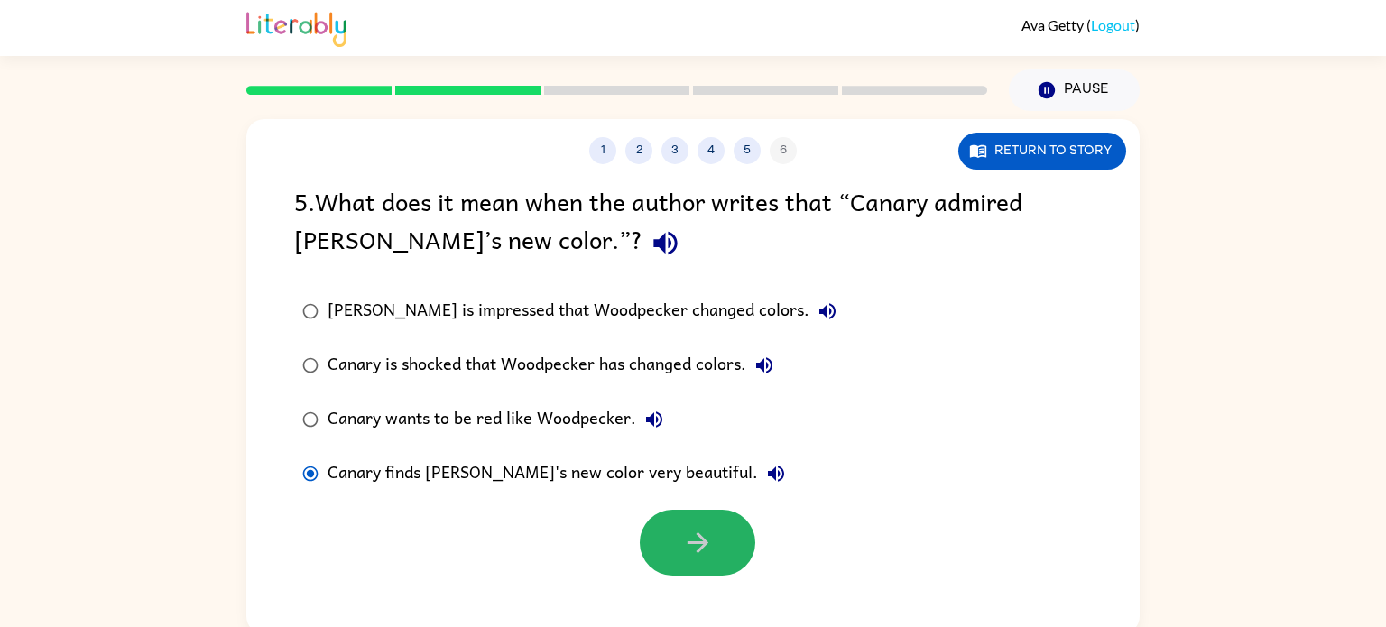  What do you see at coordinates (500, 420) in the screenshot?
I see `div: Canary wants to be red like Woodpecker.` at bounding box center [500, 420].